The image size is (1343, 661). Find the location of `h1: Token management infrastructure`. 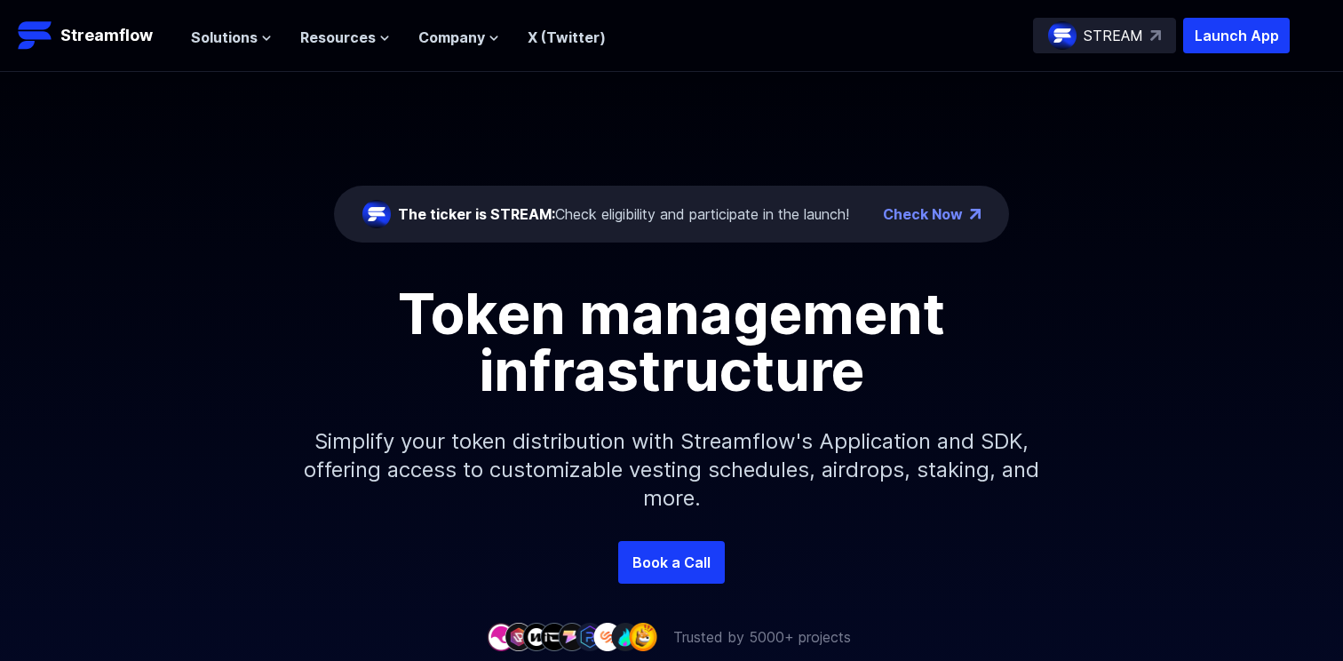

h1: Token management infrastructure is located at coordinates (672, 342).